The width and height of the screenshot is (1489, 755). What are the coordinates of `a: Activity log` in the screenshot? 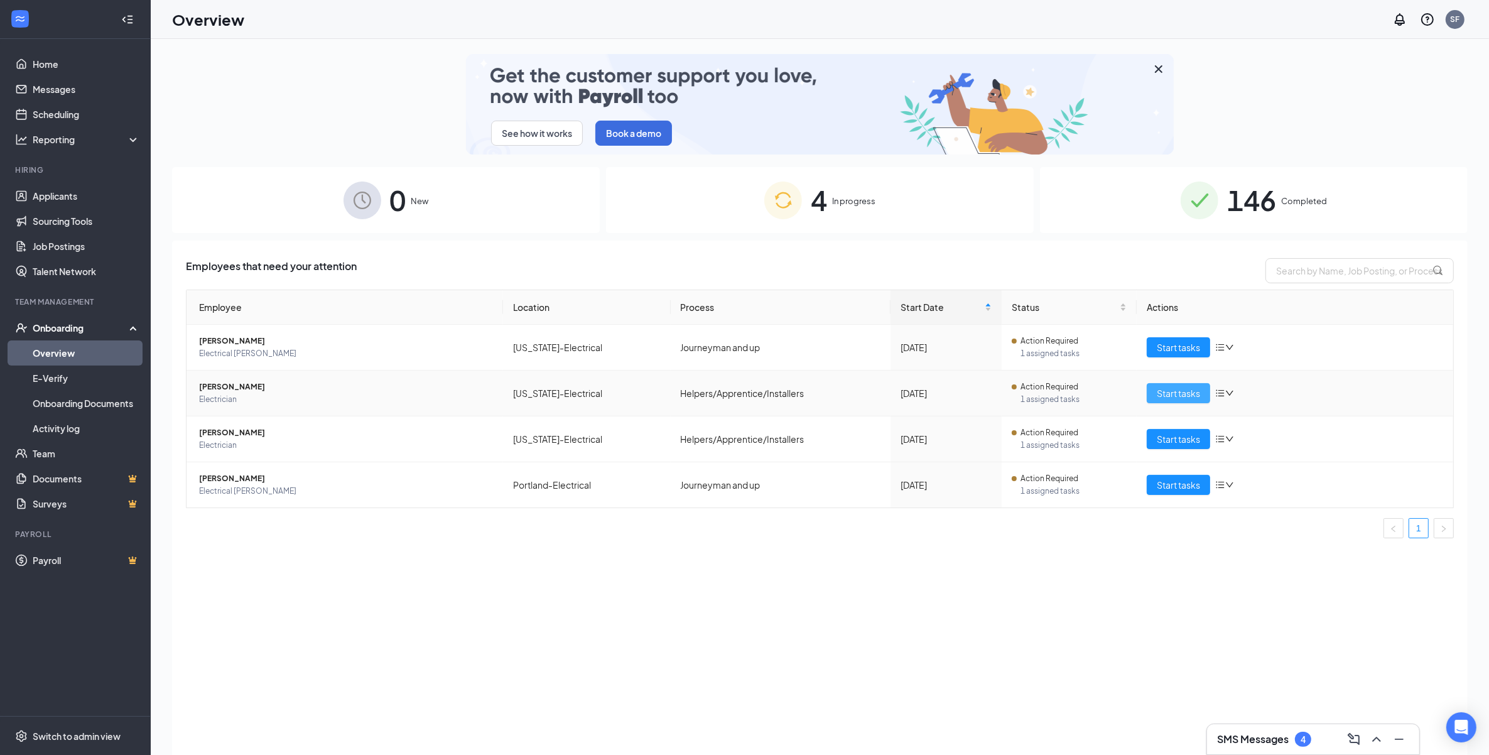 It's located at (86, 428).